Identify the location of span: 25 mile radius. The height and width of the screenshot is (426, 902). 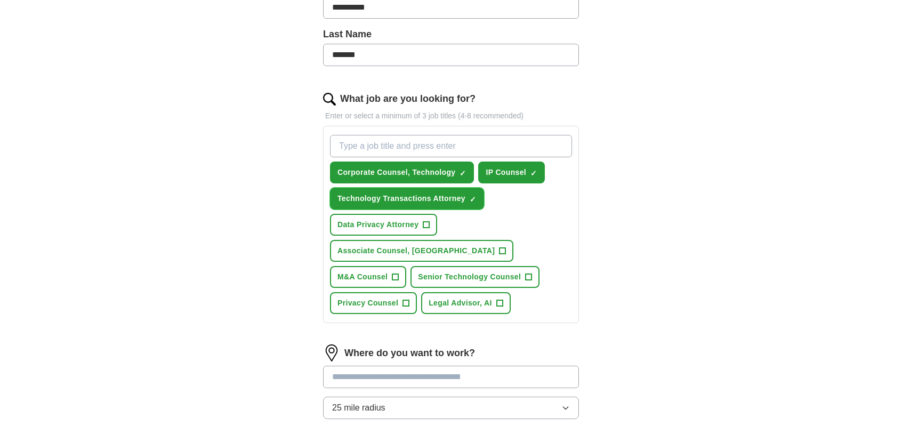
(359, 408).